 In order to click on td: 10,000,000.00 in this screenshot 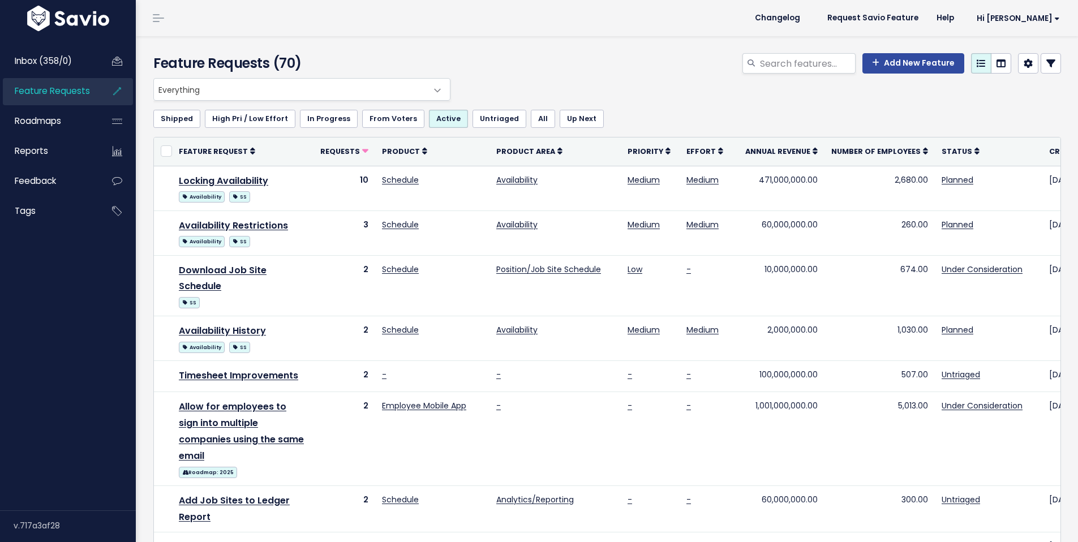, I will do `click(782, 286)`.